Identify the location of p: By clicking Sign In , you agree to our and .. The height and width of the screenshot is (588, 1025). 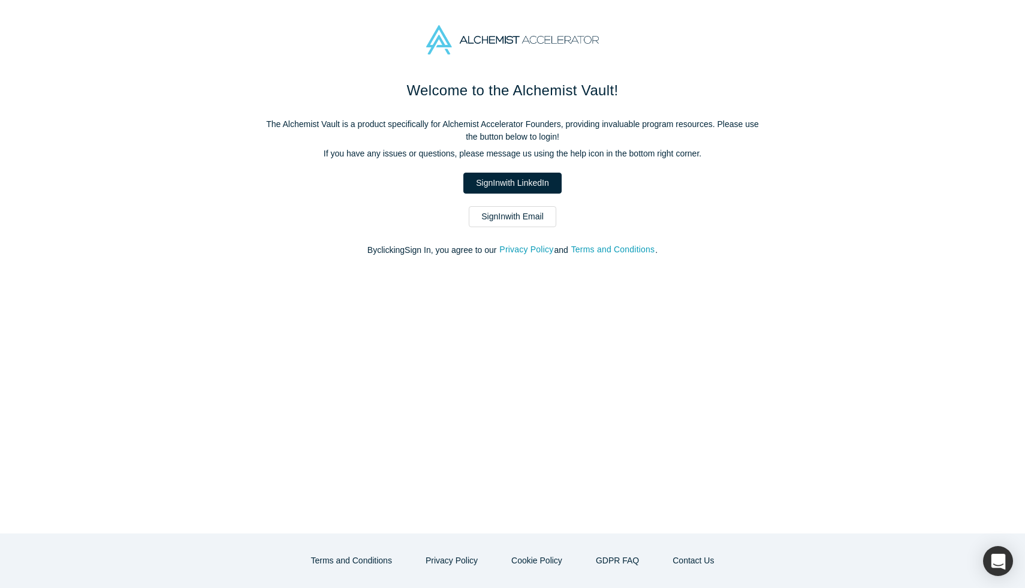
(513, 250).